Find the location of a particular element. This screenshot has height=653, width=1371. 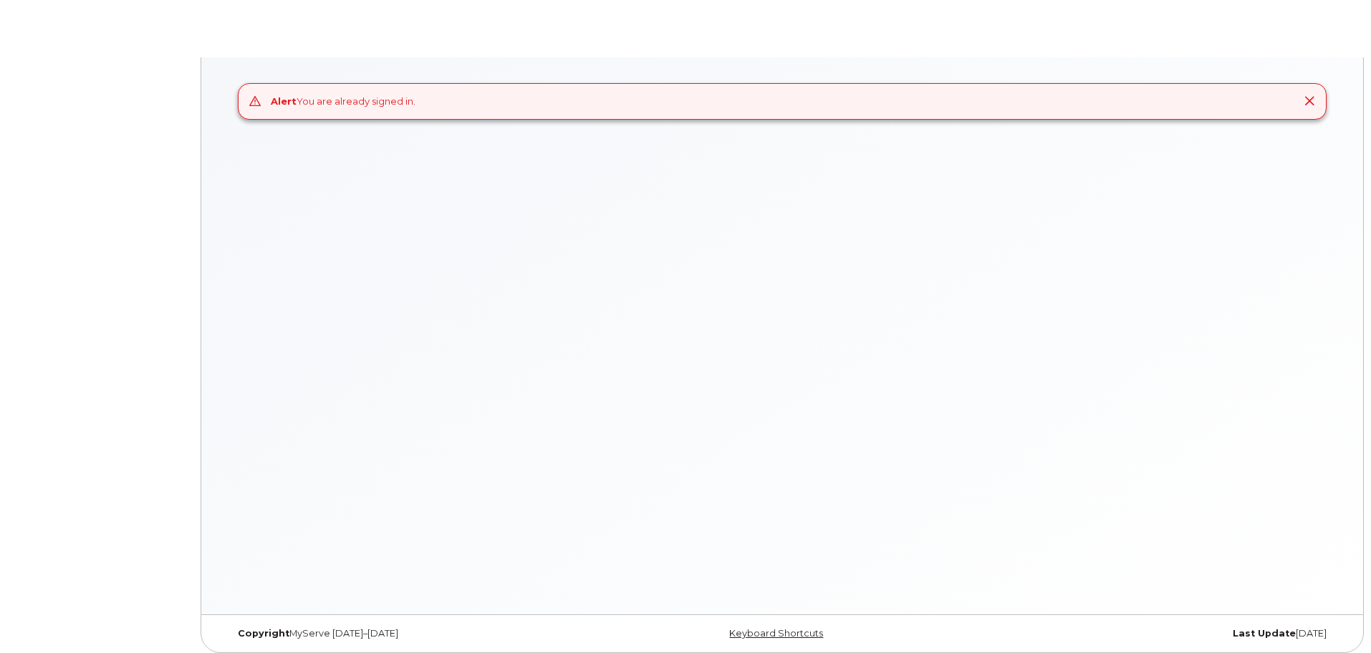

div: You are already signed in. is located at coordinates (343, 101).